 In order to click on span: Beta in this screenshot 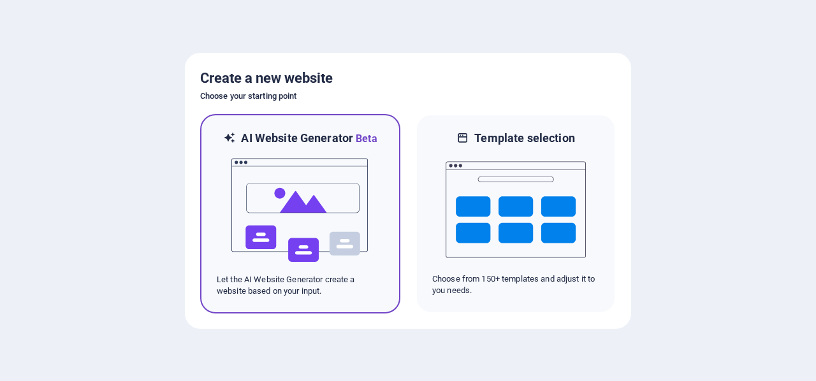, I will do `click(365, 138)`.